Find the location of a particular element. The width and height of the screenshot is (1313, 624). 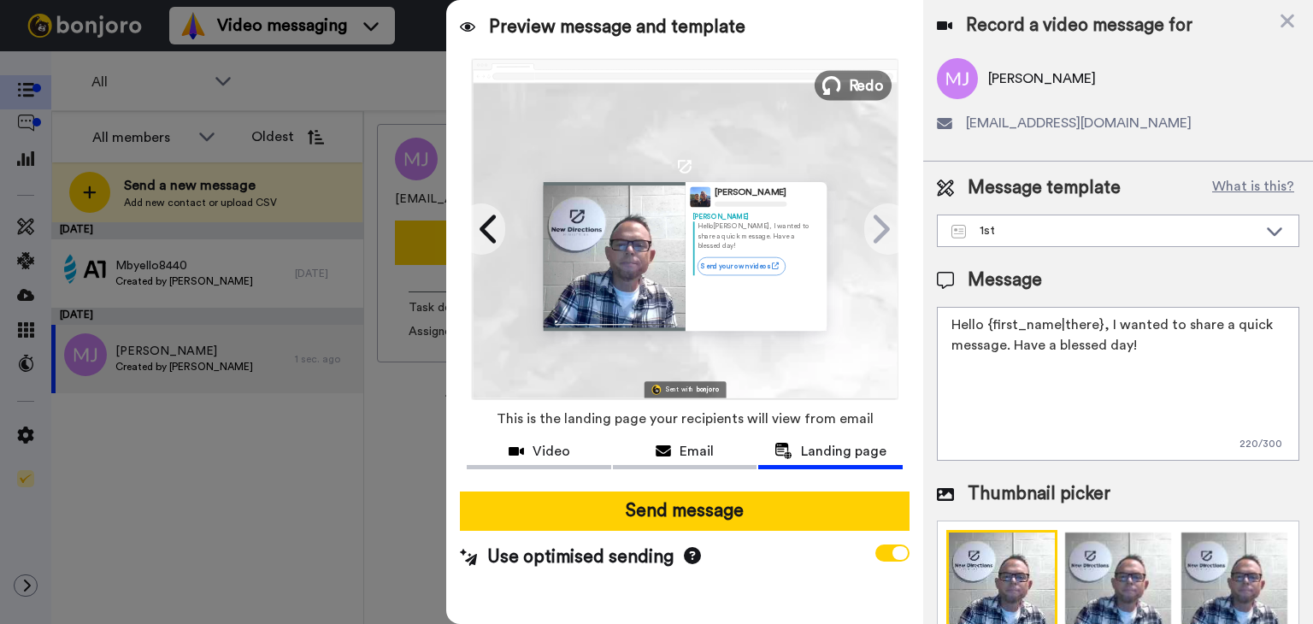

img: Message-temps.svg is located at coordinates (959, 232).